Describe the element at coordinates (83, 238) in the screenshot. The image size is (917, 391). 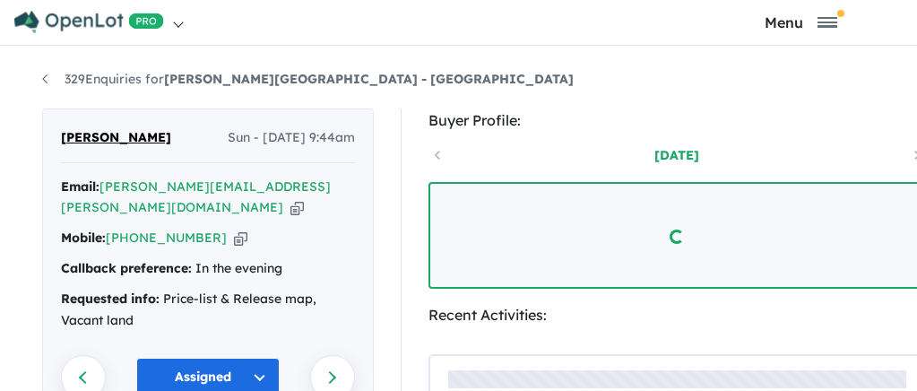
I see `strong: Mobile:` at that location.